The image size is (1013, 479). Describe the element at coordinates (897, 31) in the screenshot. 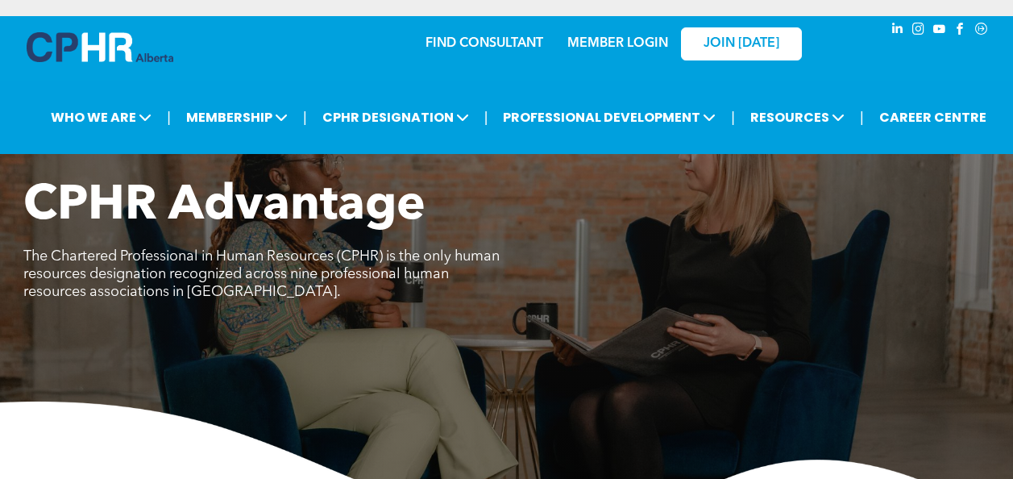

I see `a: linkedin` at that location.